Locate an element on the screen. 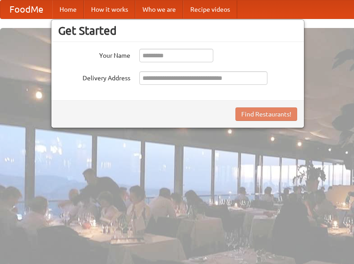 The image size is (354, 264). a: FoodMe is located at coordinates (26, 9).